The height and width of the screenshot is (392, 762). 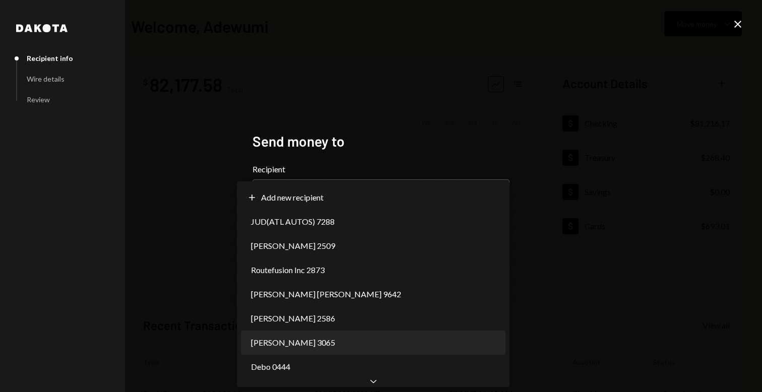 I want to click on div: Recipient info, so click(x=50, y=58).